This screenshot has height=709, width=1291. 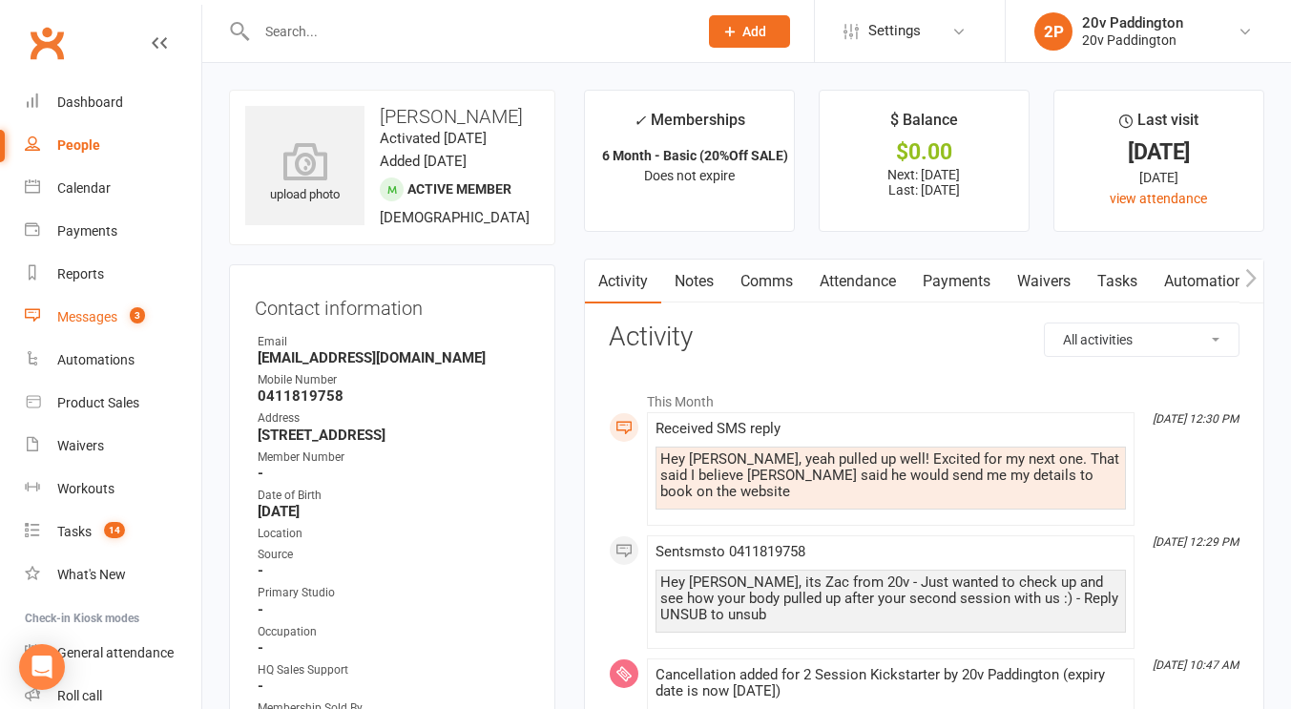 What do you see at coordinates (137, 315) in the screenshot?
I see `span: 3` at bounding box center [137, 315].